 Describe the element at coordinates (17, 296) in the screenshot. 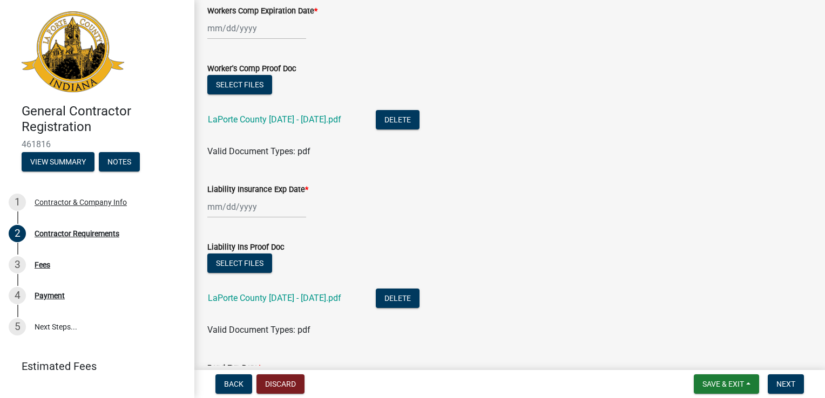

I see `div: 4` at that location.